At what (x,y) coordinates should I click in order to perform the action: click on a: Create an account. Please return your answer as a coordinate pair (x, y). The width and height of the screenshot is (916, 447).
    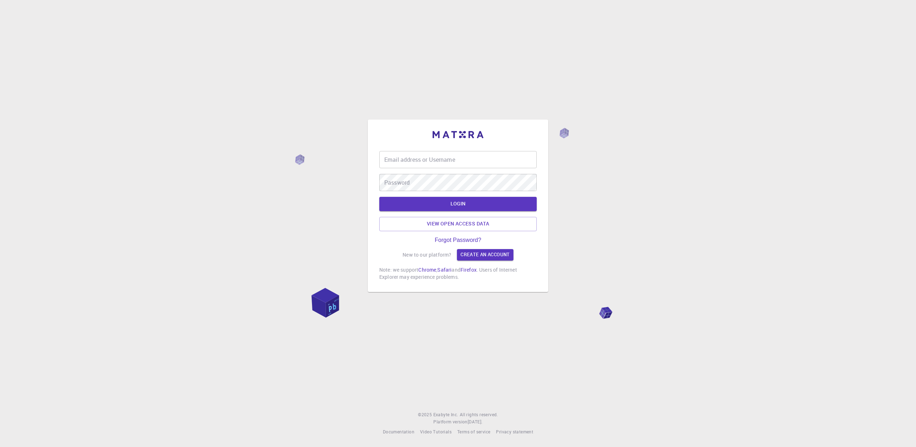
    Looking at the image, I should click on (485, 255).